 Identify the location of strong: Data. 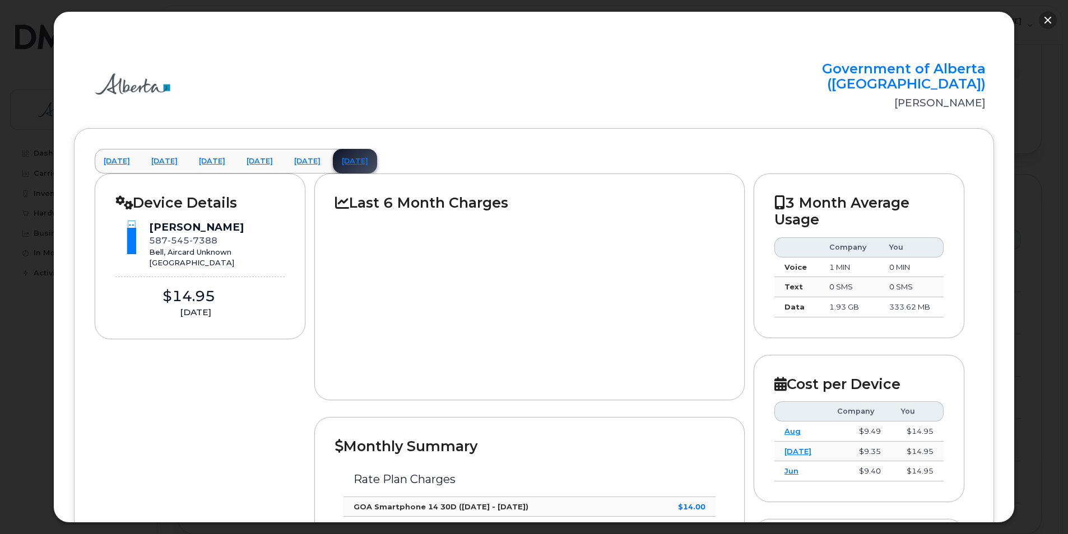
(794, 307).